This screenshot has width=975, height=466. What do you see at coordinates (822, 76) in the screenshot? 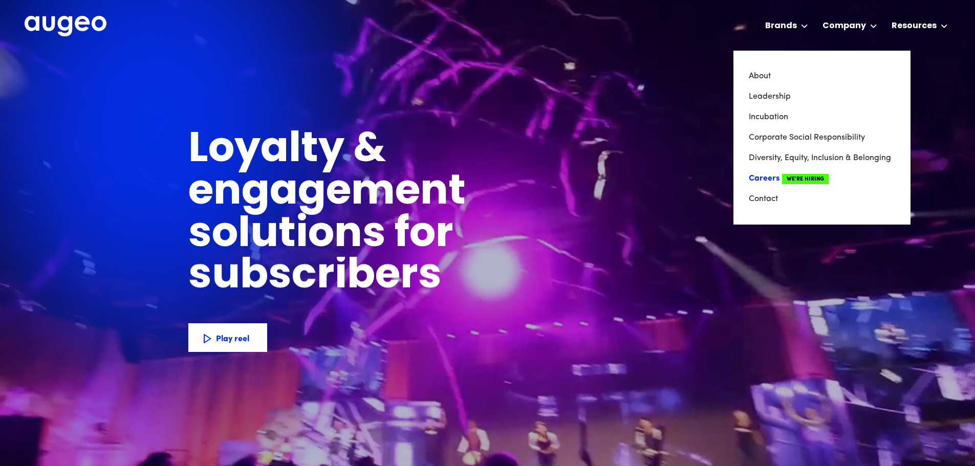
I see `a: About` at bounding box center [822, 76].